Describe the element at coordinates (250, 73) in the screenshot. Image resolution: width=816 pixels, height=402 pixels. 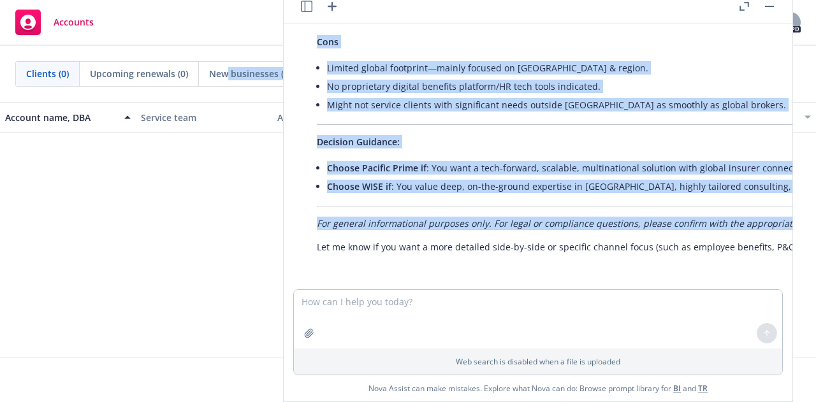
I see `span: New businesses (0)` at that location.